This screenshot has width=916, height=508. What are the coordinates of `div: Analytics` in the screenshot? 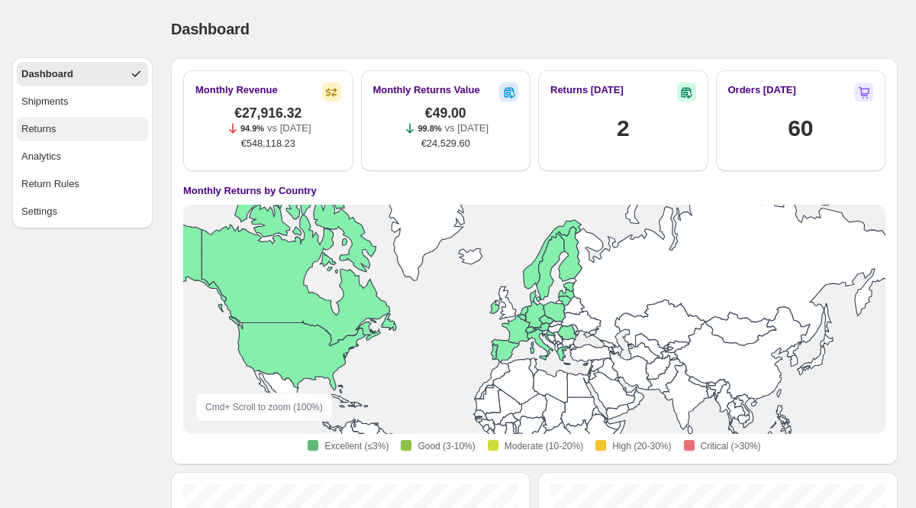 It's located at (41, 157).